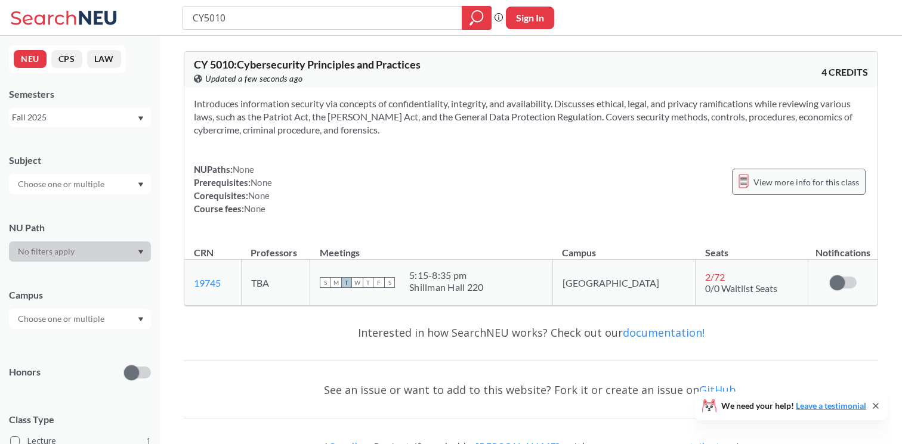 The width and height of the screenshot is (902, 444). What do you see at coordinates (67, 59) in the screenshot?
I see `button: CPS` at bounding box center [67, 59].